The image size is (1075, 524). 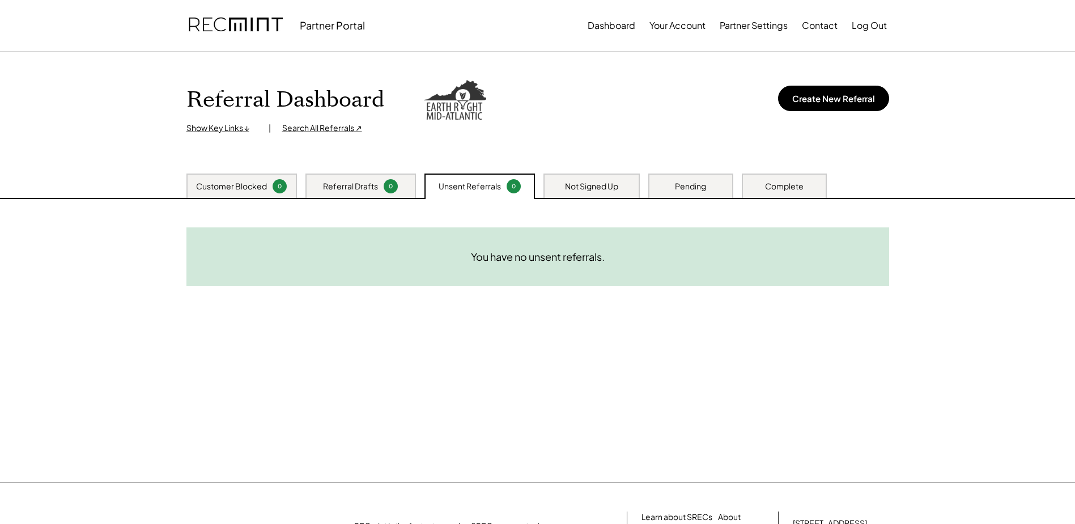 What do you see at coordinates (677, 26) in the screenshot?
I see `button: Your Account` at bounding box center [677, 26].